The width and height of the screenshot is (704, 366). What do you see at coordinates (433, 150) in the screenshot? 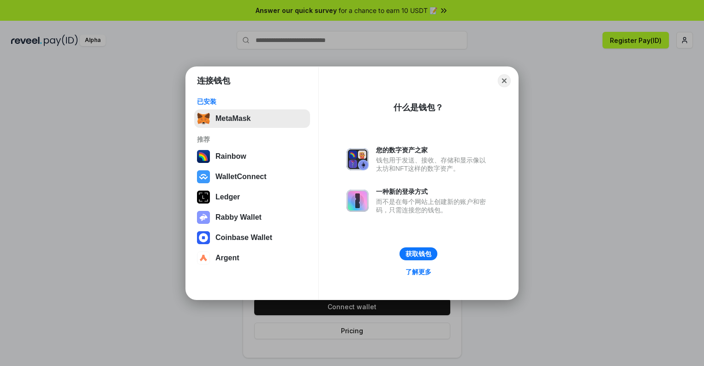
I see `div: 您的数字资产之家` at bounding box center [433, 150].